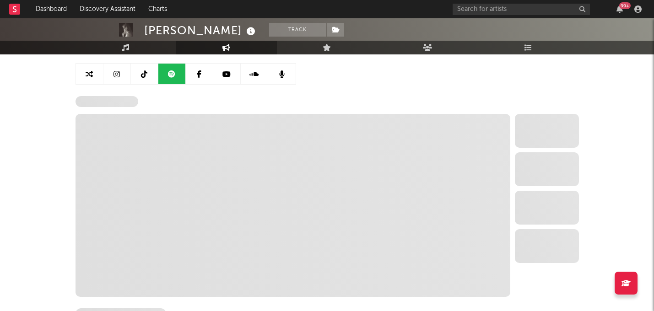 This screenshot has width=654, height=311. Describe the element at coordinates (522, 9) in the screenshot. I see `input: Search for artists` at that location.